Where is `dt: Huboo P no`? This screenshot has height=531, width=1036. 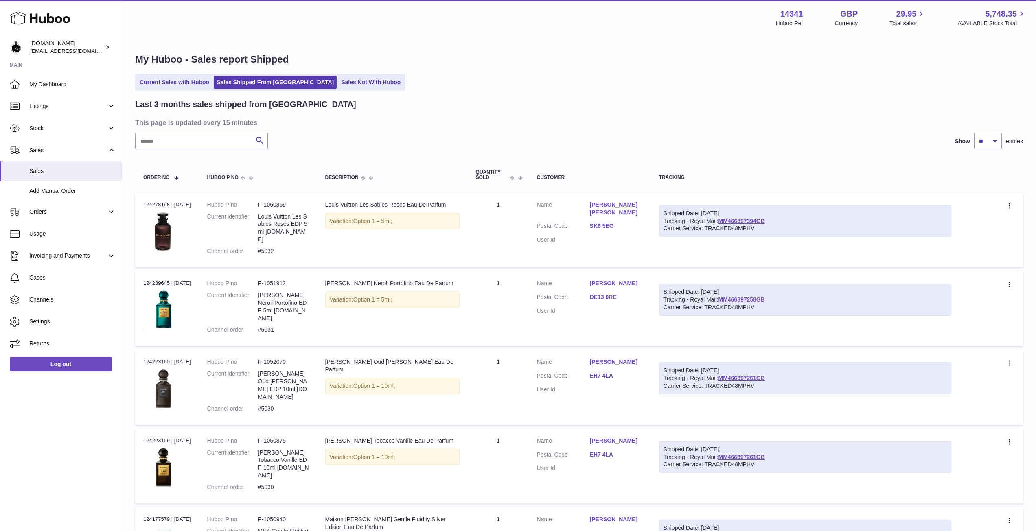 dt: Huboo P no is located at coordinates (232, 362).